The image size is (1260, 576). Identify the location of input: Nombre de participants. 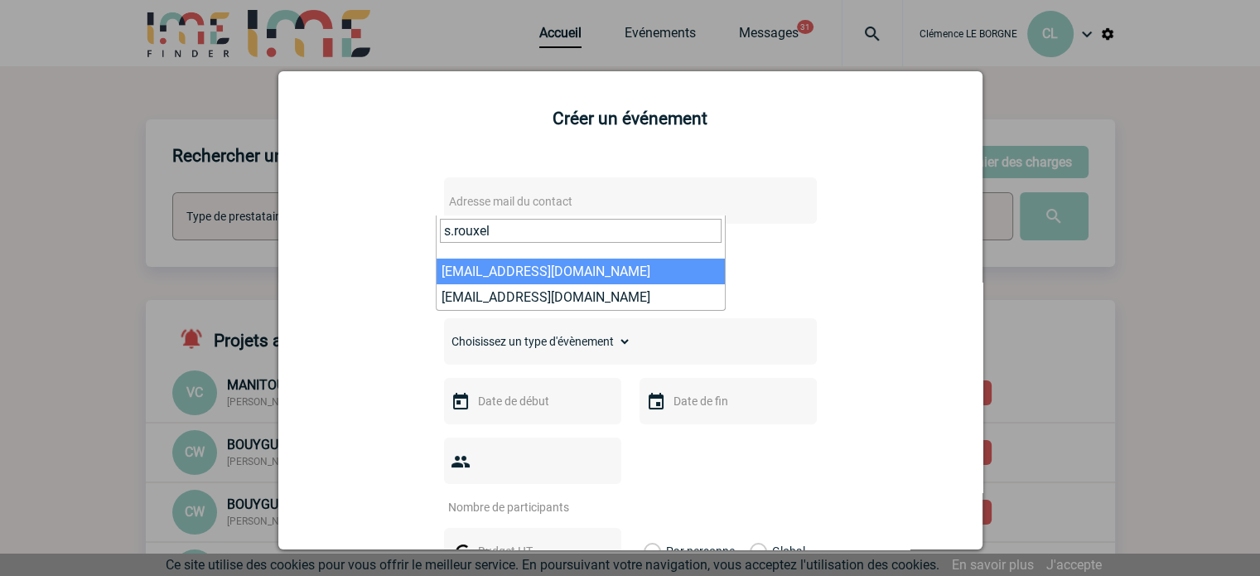
(522, 507).